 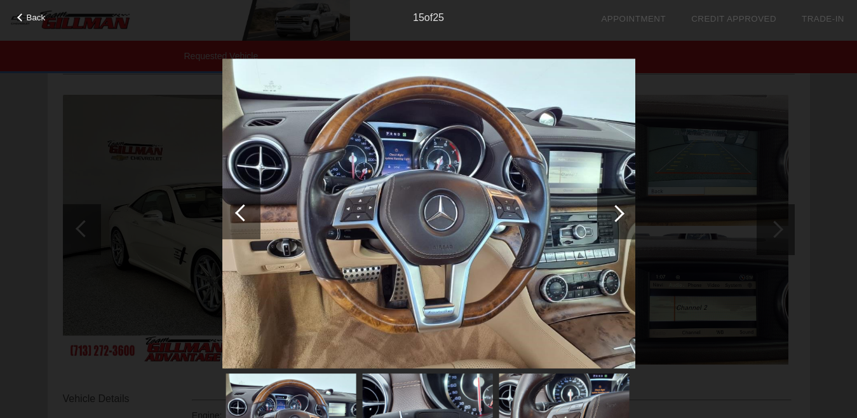 What do you see at coordinates (439, 17) in the screenshot?
I see `span: 25` at bounding box center [439, 17].